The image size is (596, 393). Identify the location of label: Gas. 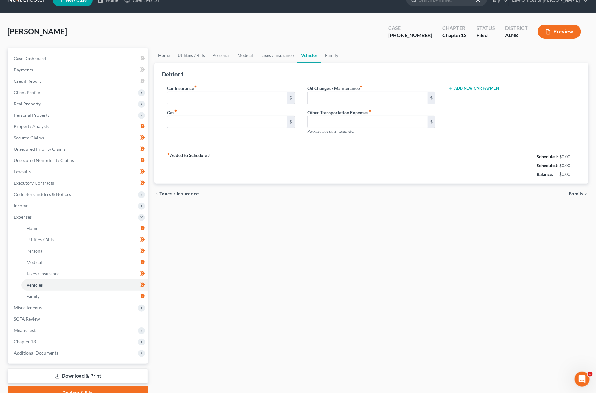
(172, 112).